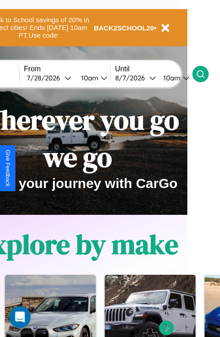  I want to click on label: From, so click(67, 69).